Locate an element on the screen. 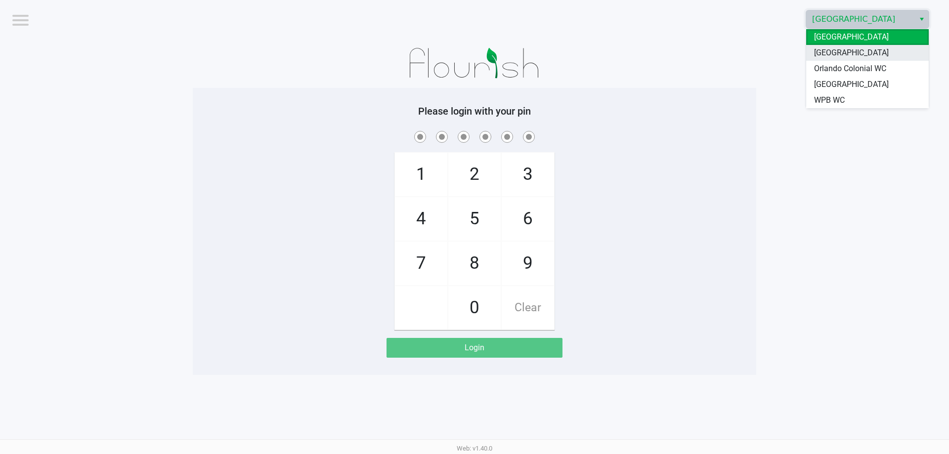 The width and height of the screenshot is (949, 454). span: 1 is located at coordinates (421, 174).